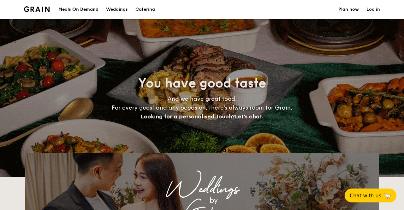  What do you see at coordinates (249, 116) in the screenshot?
I see `span: Let's chat.` at bounding box center [249, 116].